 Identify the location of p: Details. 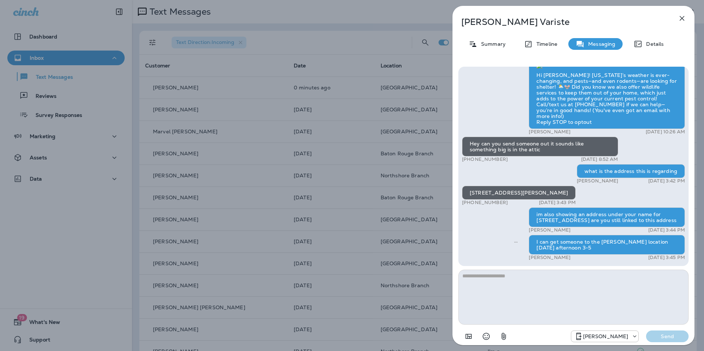
(653, 44).